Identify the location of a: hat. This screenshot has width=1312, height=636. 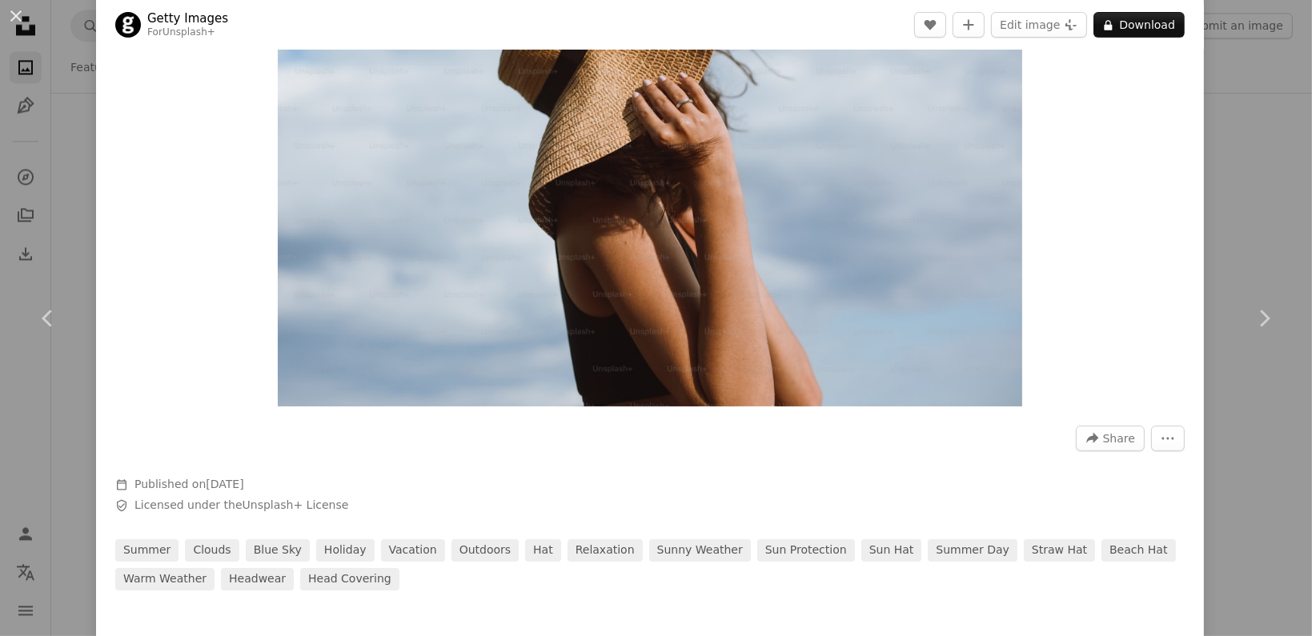
(543, 551).